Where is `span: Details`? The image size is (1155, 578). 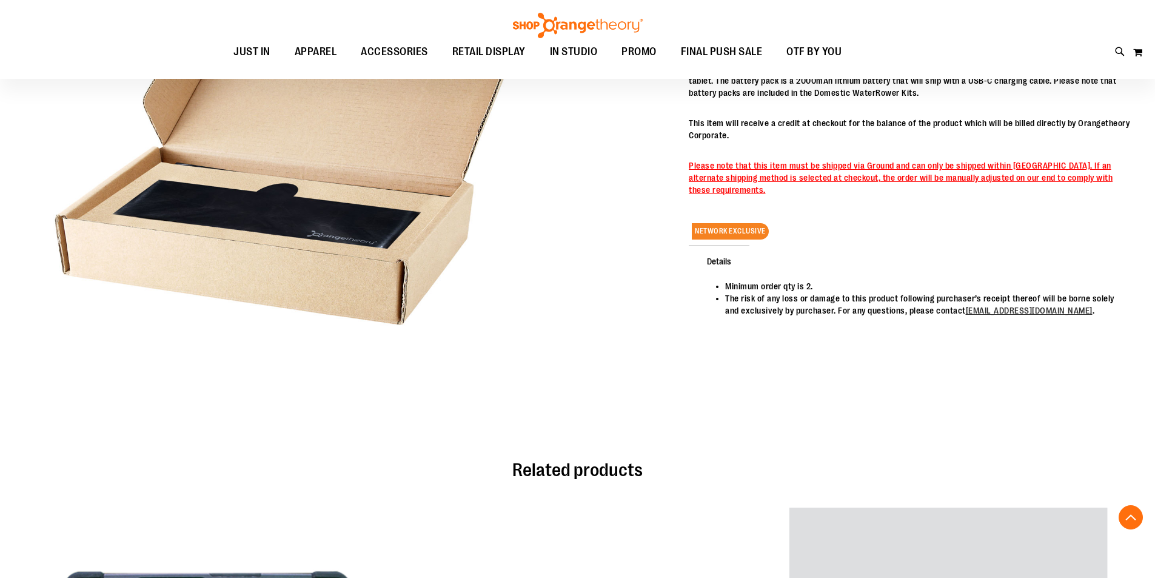
span: Details is located at coordinates (719, 261).